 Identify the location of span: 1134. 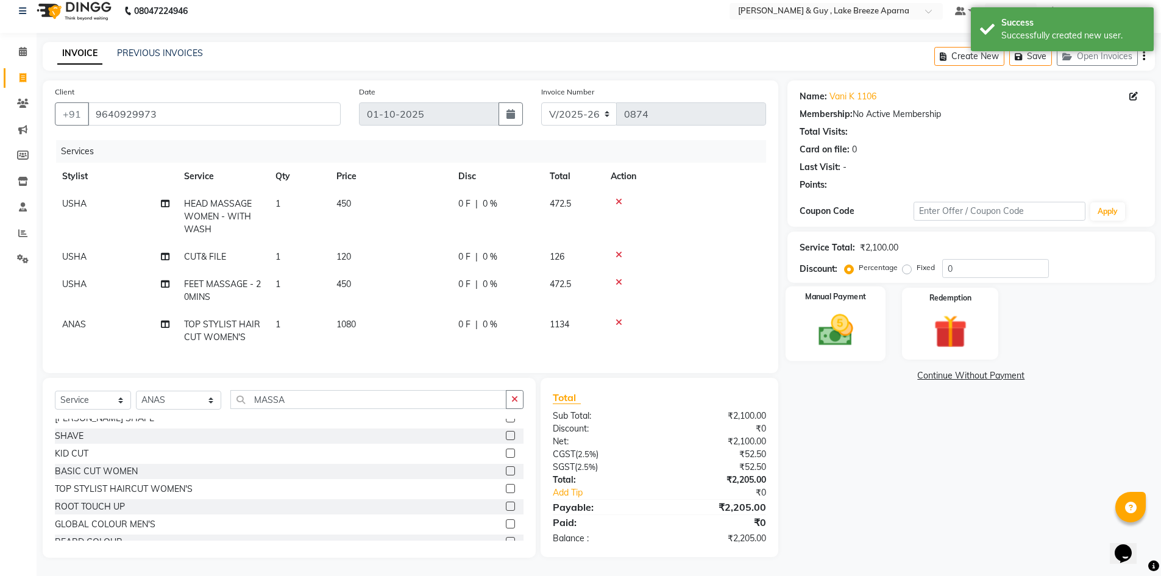
(559, 324).